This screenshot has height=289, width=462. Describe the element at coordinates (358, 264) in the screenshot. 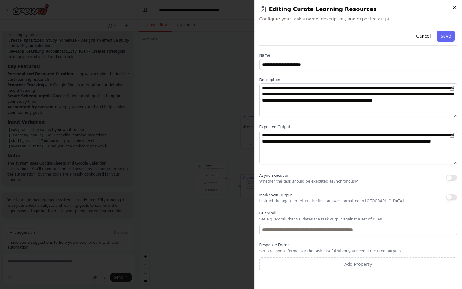

I see `button: Add Property` at that location.